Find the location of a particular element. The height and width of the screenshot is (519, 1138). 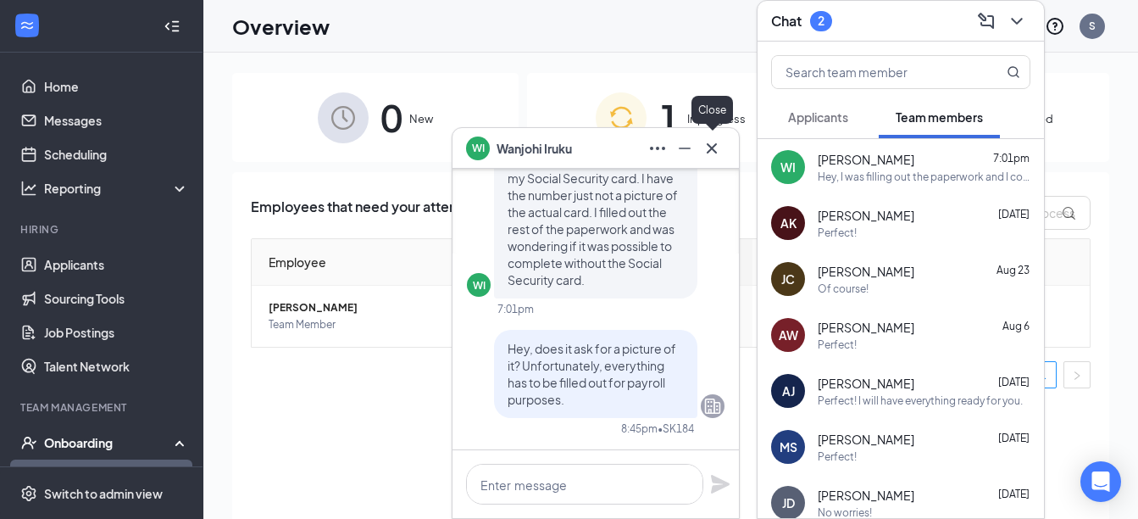

a: Messages is located at coordinates (116, 120).